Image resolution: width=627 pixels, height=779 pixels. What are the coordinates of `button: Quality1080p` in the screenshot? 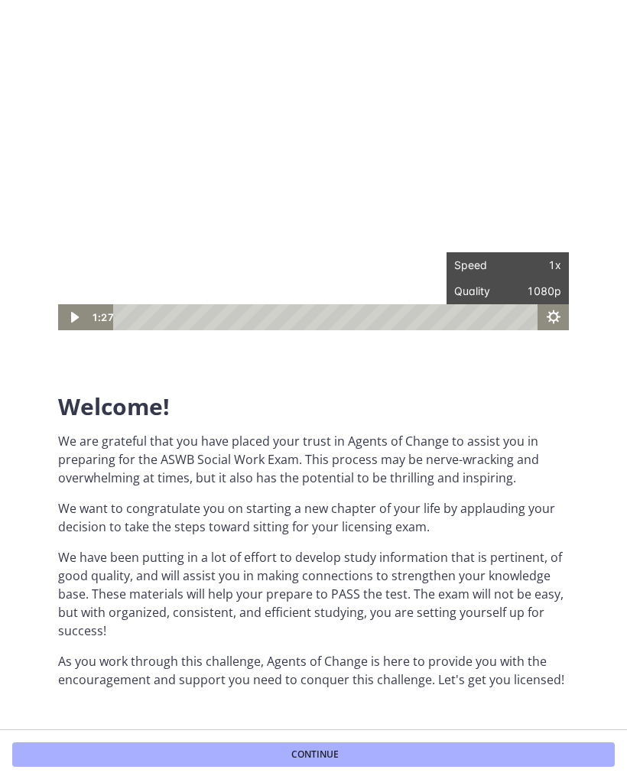 It's located at (449, 248).